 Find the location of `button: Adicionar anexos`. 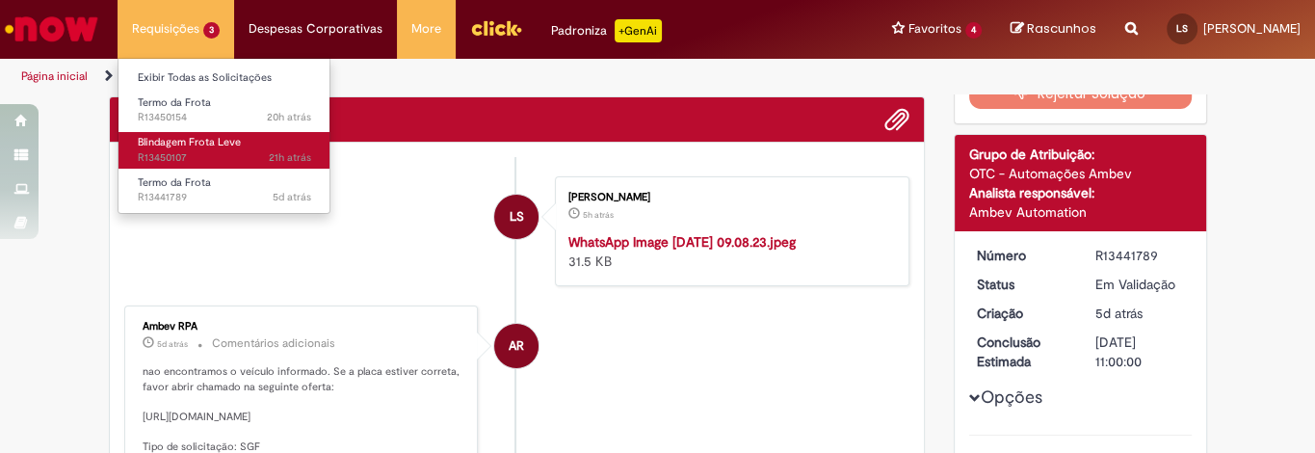

button: Adicionar anexos is located at coordinates (897, 119).